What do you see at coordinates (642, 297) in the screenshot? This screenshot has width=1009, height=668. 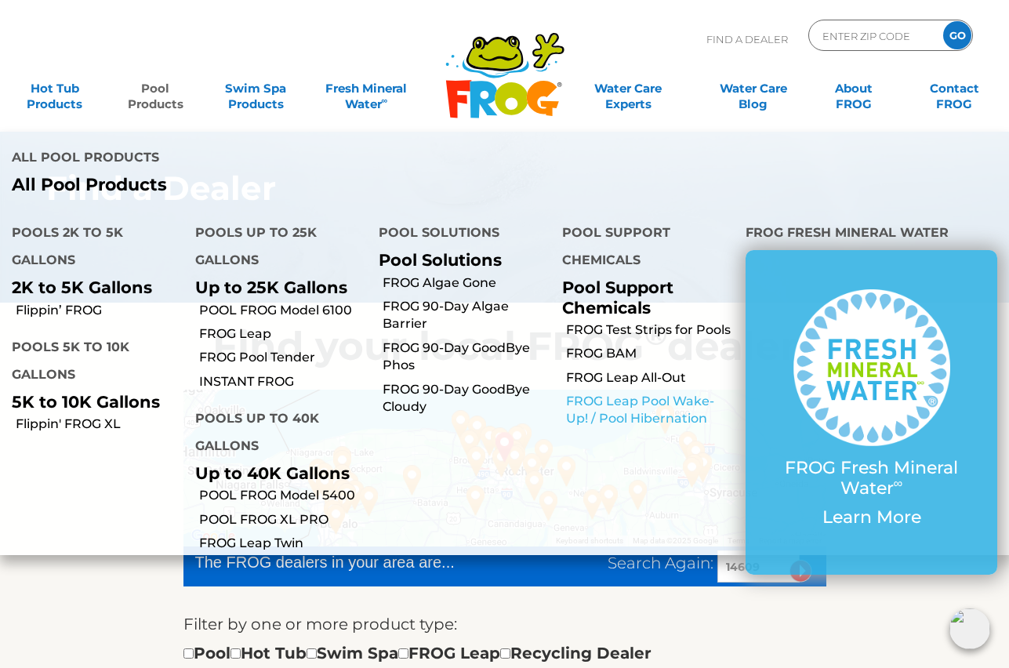 I see `p: Pool Support Chemicals` at bounding box center [642, 297].